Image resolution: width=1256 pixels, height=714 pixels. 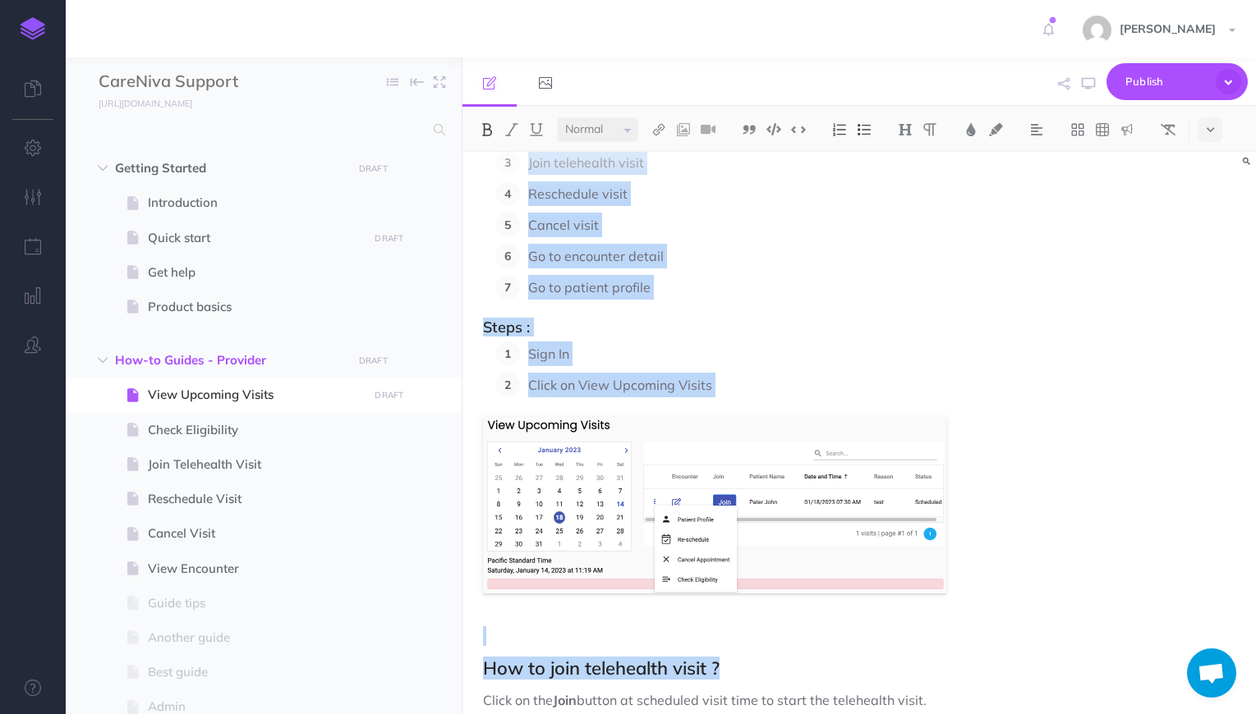 I want to click on img: Text color button, so click(x=971, y=130).